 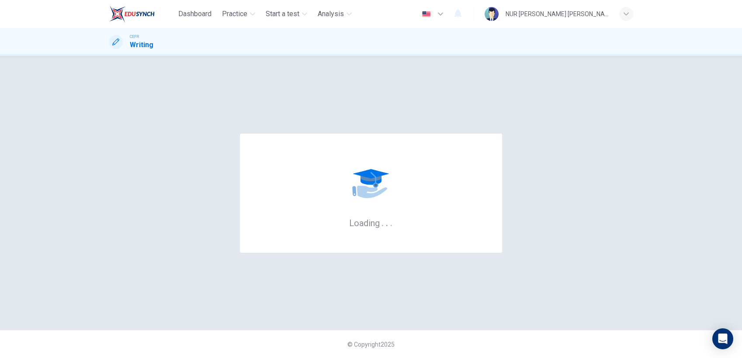 What do you see at coordinates (335, 14) in the screenshot?
I see `button: Analysis` at bounding box center [335, 14].